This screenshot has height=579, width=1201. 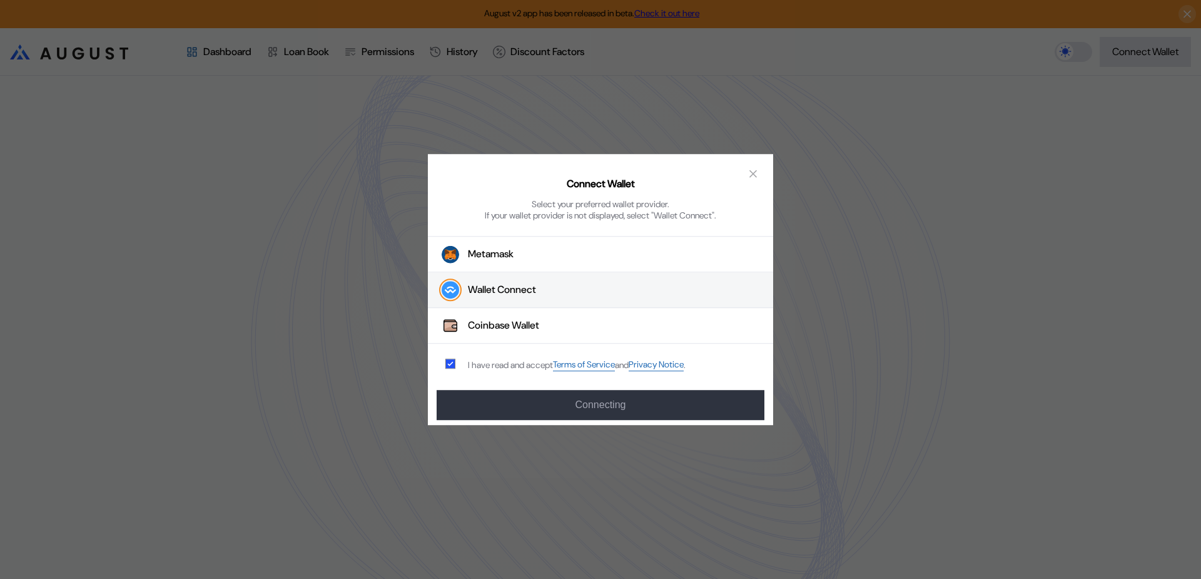 I want to click on div: Metamask, so click(x=490, y=254).